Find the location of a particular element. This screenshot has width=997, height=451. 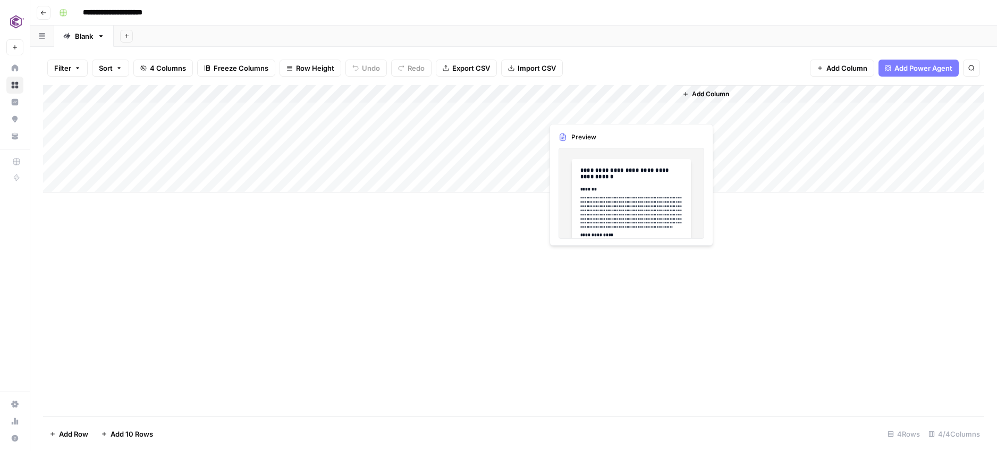

button: Row Height is located at coordinates (310, 68).